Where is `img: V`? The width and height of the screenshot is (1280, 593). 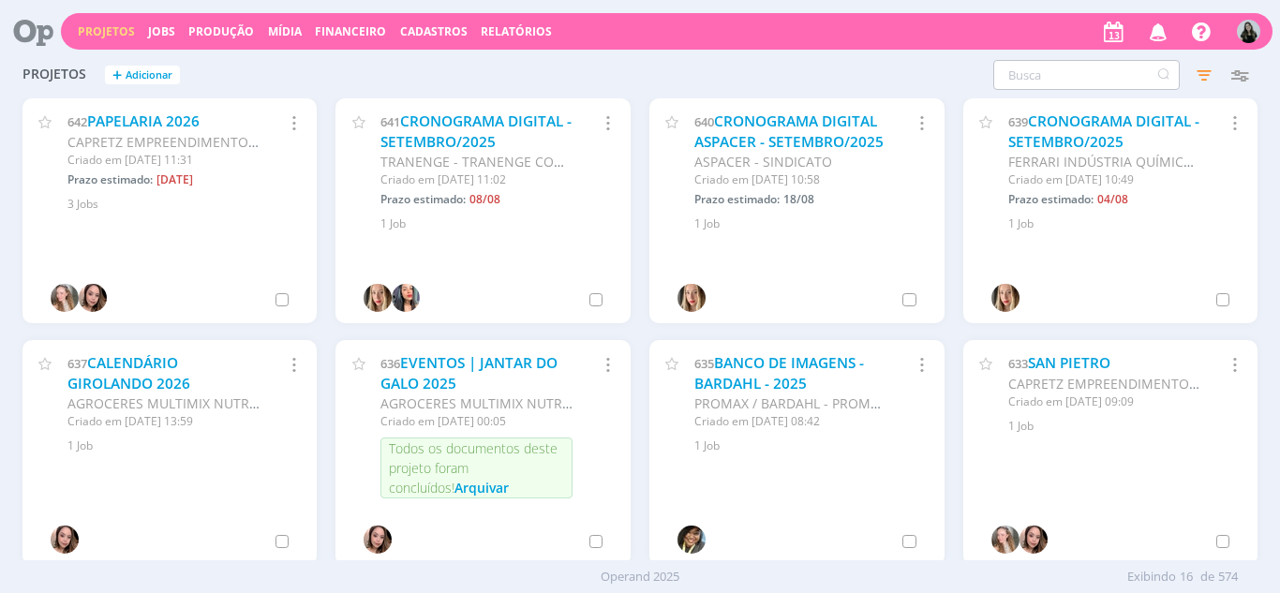
img: V is located at coordinates (1248, 31).